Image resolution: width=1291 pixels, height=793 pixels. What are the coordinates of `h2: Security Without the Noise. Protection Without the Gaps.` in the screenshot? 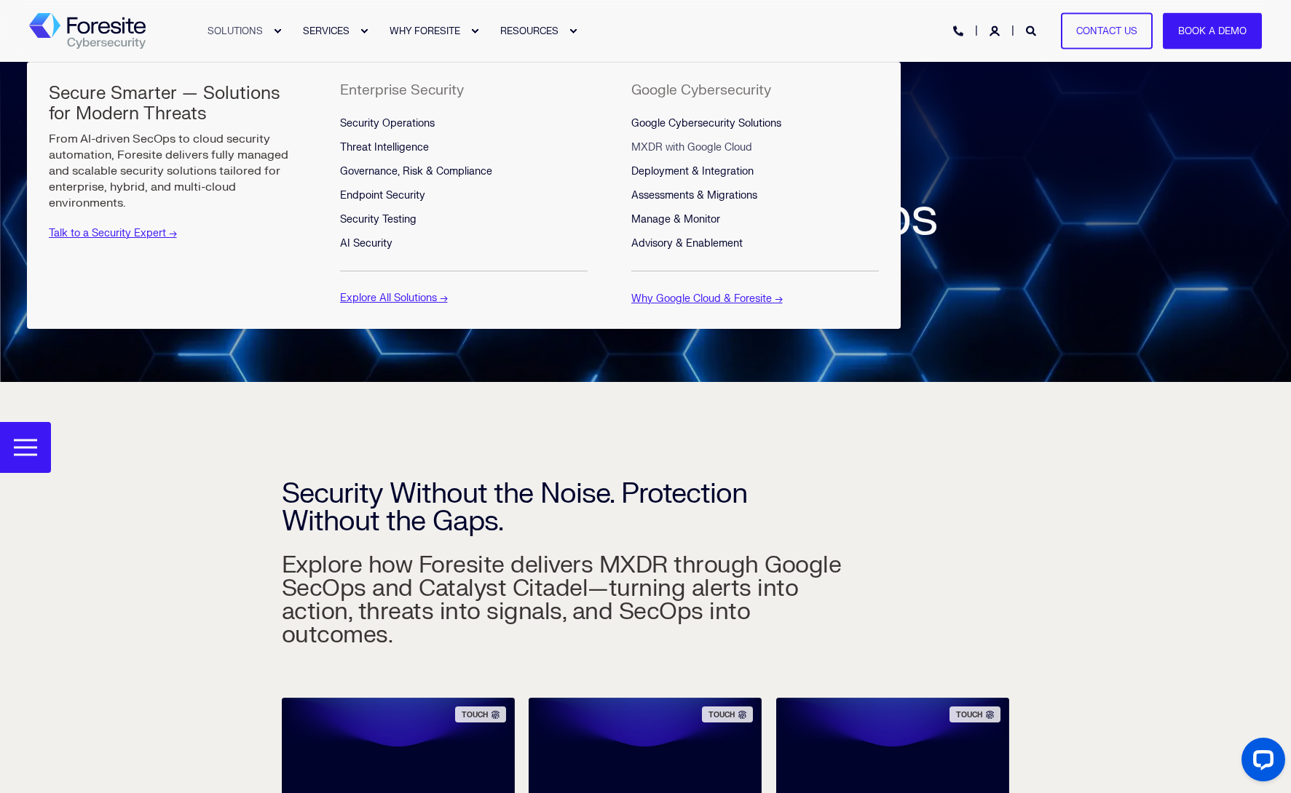 It's located at (526, 457).